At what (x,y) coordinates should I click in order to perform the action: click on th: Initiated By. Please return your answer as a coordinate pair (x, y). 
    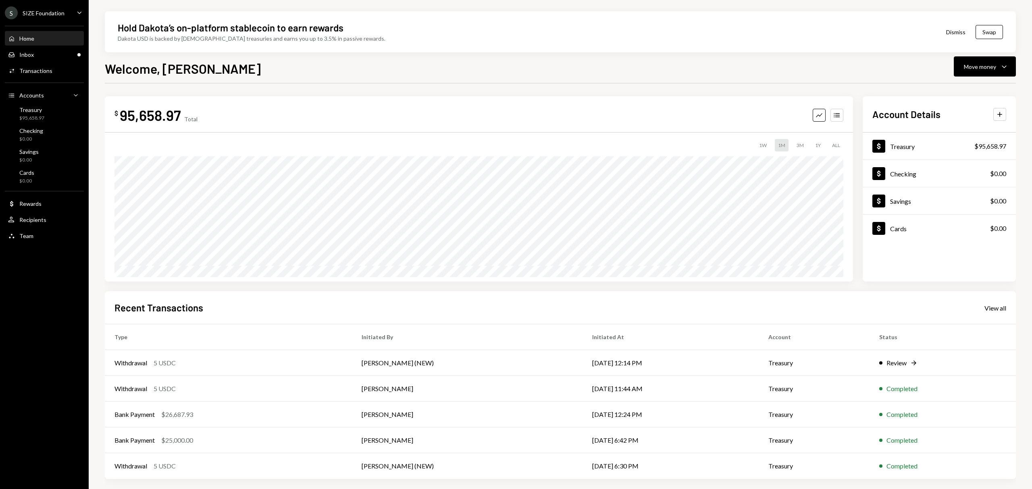
    Looking at the image, I should click on (467, 337).